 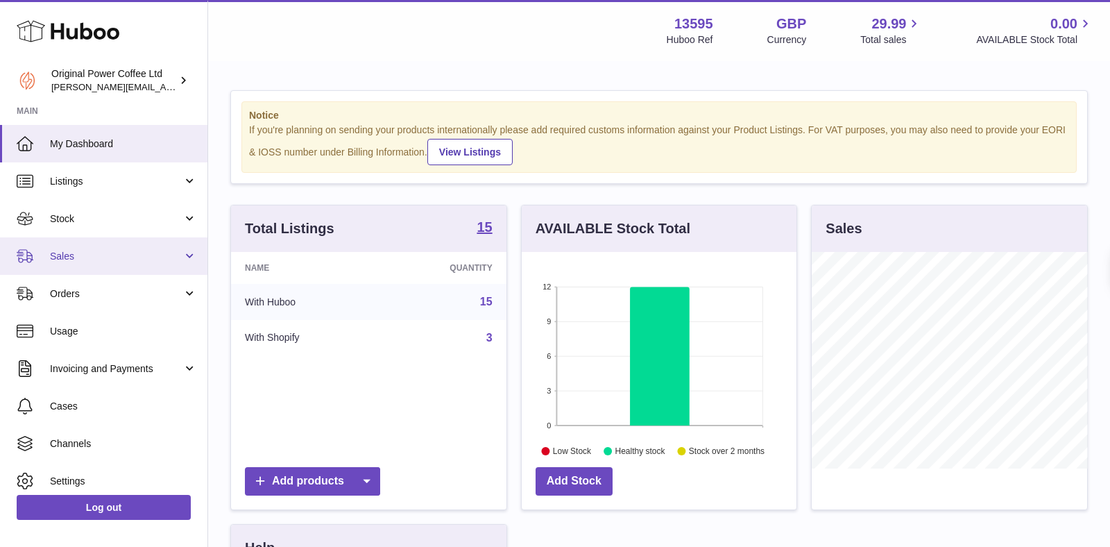 What do you see at coordinates (305, 268) in the screenshot?
I see `th: Name` at bounding box center [305, 268].